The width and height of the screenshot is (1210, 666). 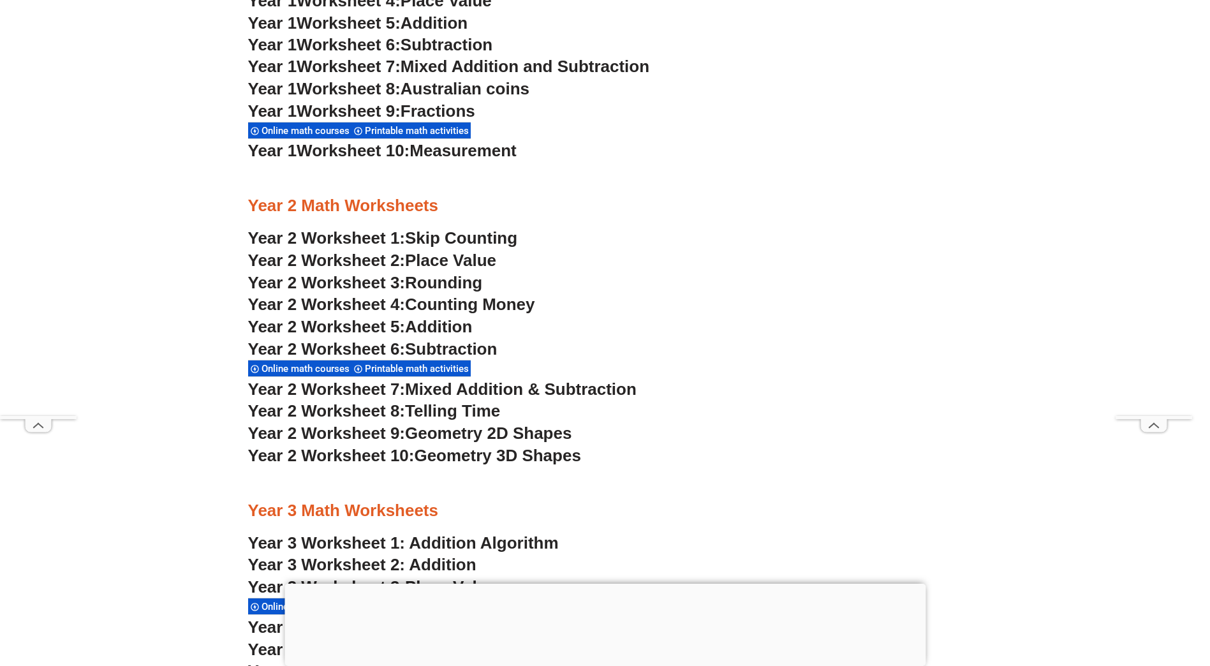 I want to click on span: Year 2 Worksheet 2:, so click(x=326, y=260).